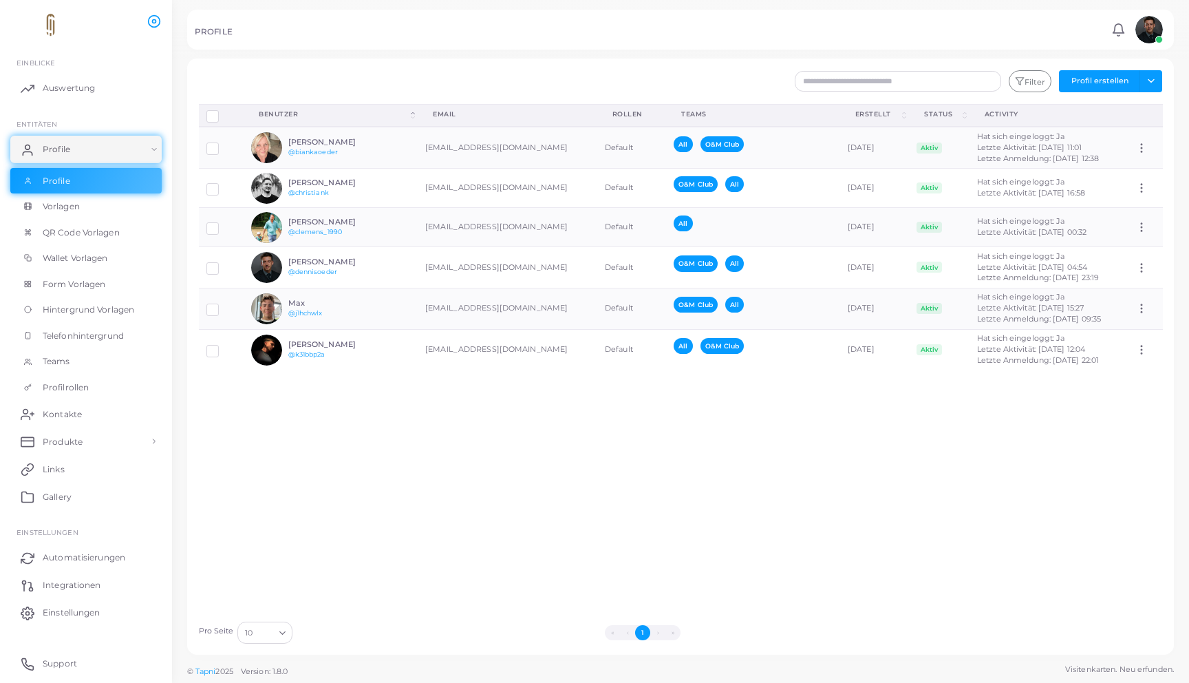 This screenshot has width=1189, height=683. Describe the element at coordinates (1049, 114) in the screenshot. I see `div: activity` at that location.